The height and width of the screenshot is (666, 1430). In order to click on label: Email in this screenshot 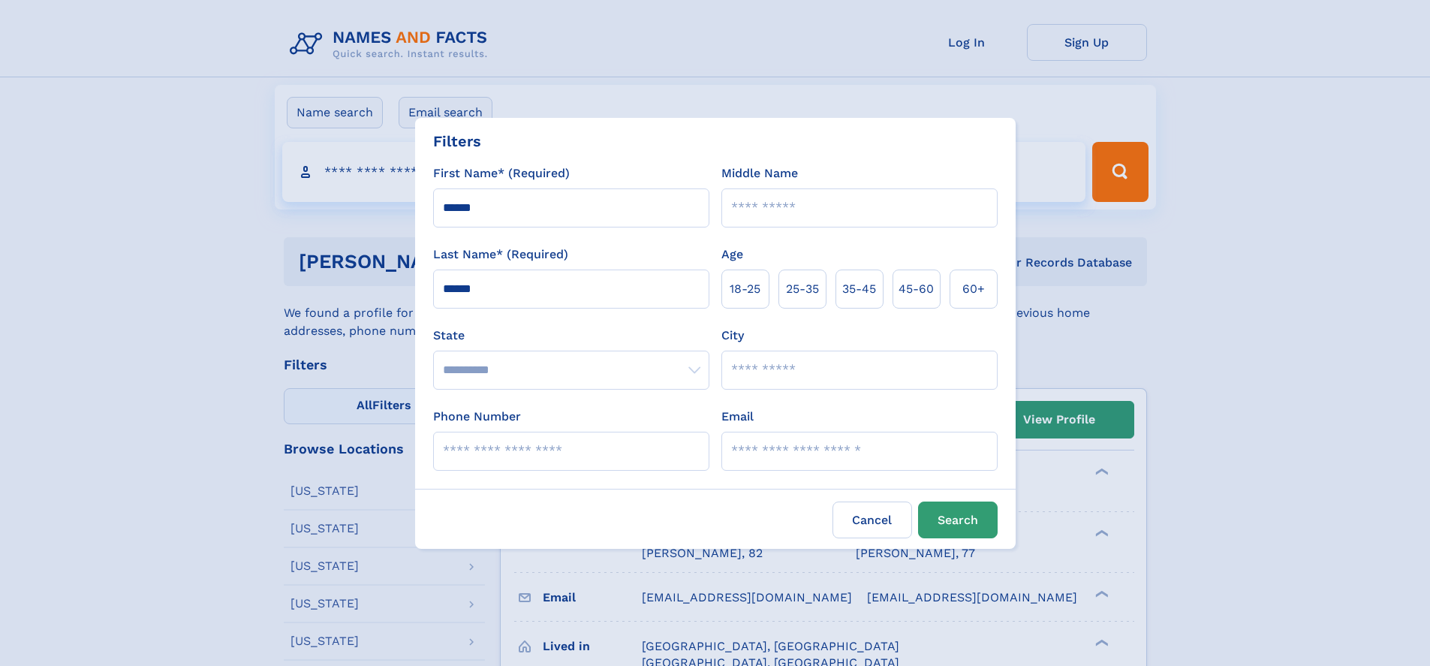, I will do `click(737, 417)`.